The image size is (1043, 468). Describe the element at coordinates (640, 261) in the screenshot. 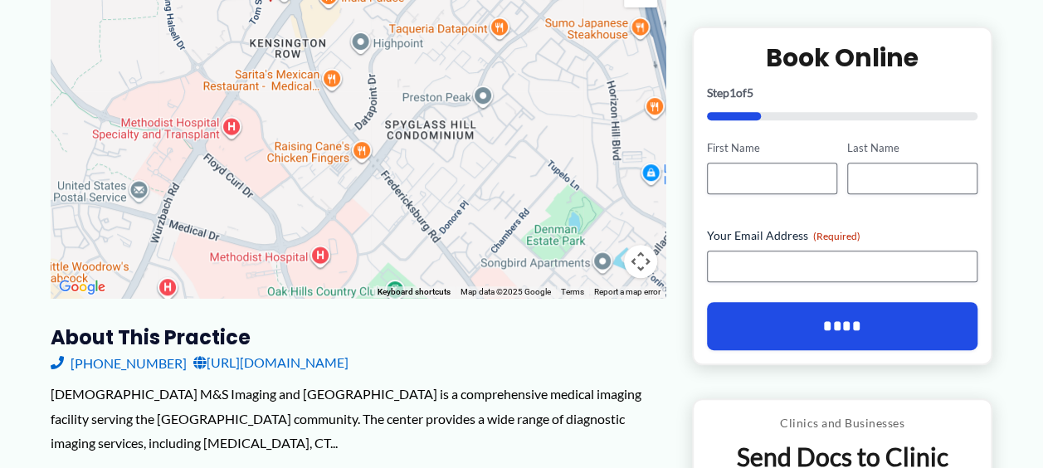

I see `button: Map camera controls` at that location.